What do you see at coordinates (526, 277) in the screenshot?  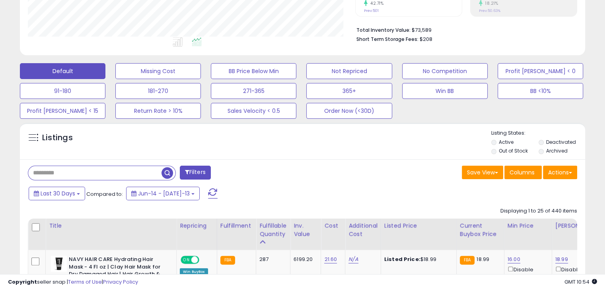 I see `div: Disable auto adjust min` at bounding box center [526, 277].